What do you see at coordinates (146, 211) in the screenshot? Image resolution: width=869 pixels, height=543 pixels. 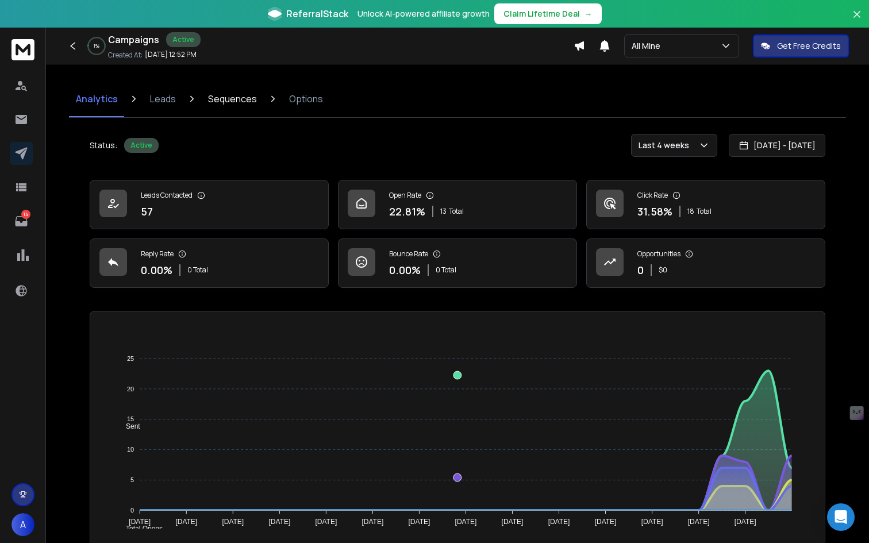 I see `p: 57` at bounding box center [146, 211].